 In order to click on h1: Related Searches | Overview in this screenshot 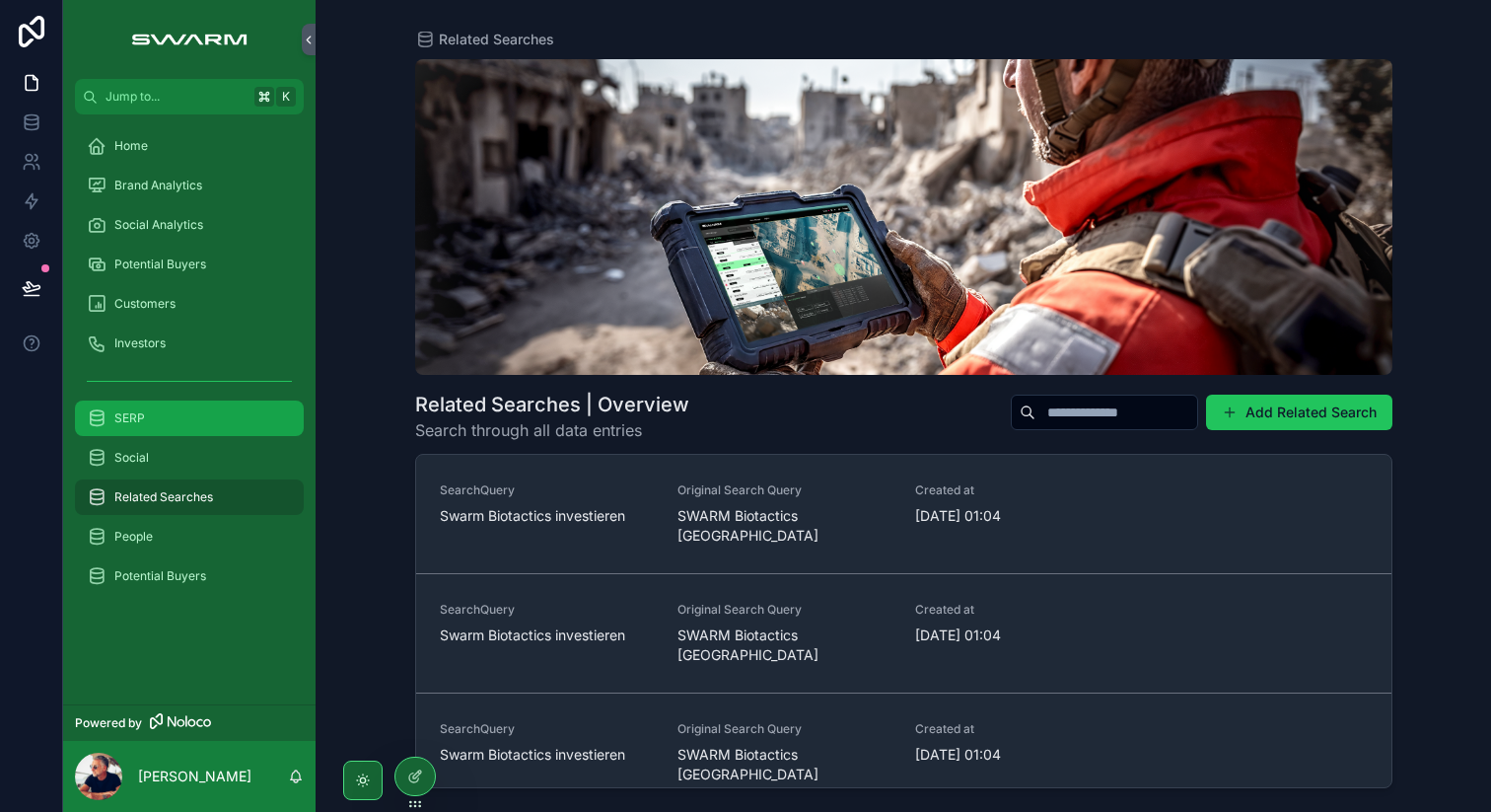, I will do `click(553, 405)`.